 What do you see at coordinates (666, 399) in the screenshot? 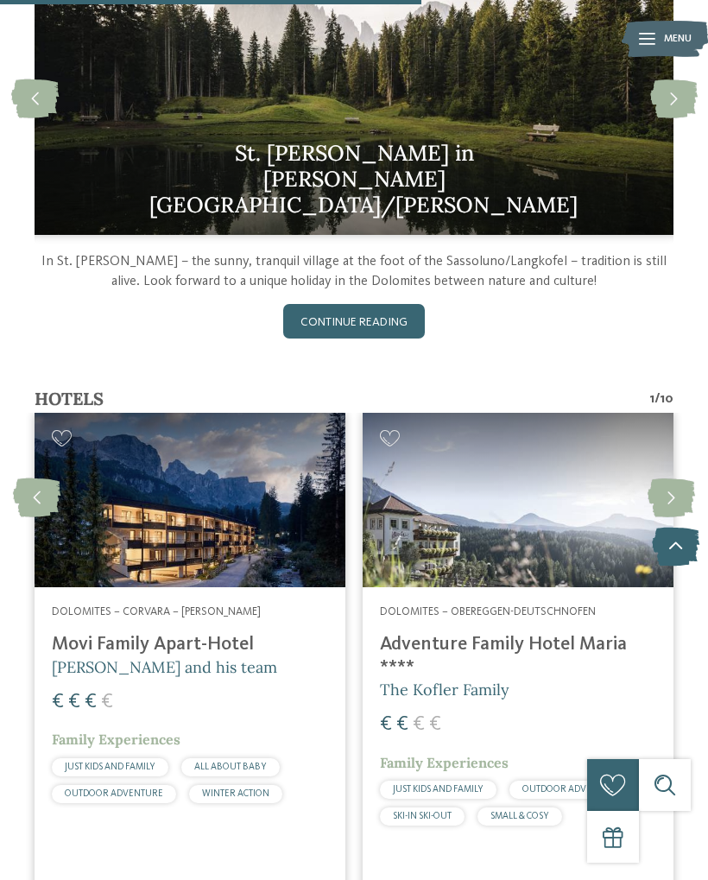
I see `span: 10` at bounding box center [666, 399].